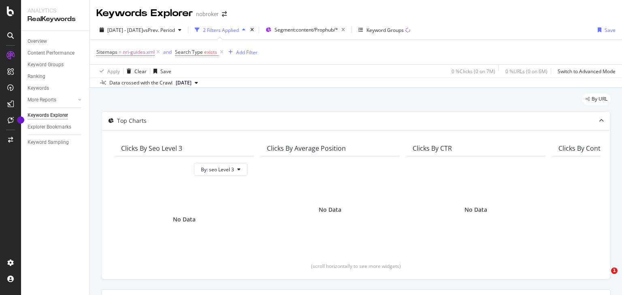  I want to click on a: Explorer Bookmarks, so click(55, 127).